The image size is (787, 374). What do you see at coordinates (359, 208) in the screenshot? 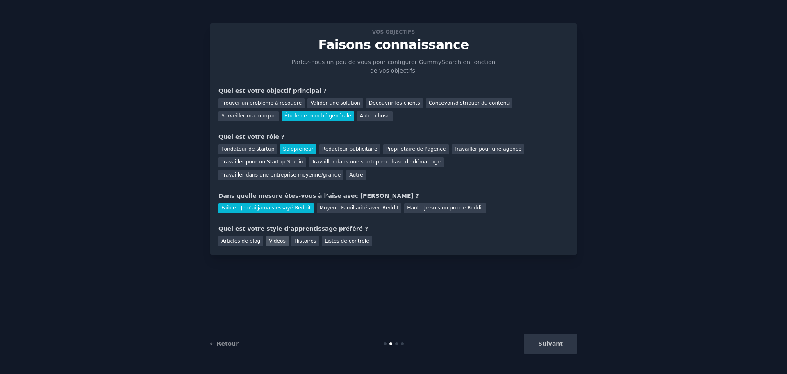
I see `font: Moyen - Familiarité avec Reddit` at bounding box center [359, 208].